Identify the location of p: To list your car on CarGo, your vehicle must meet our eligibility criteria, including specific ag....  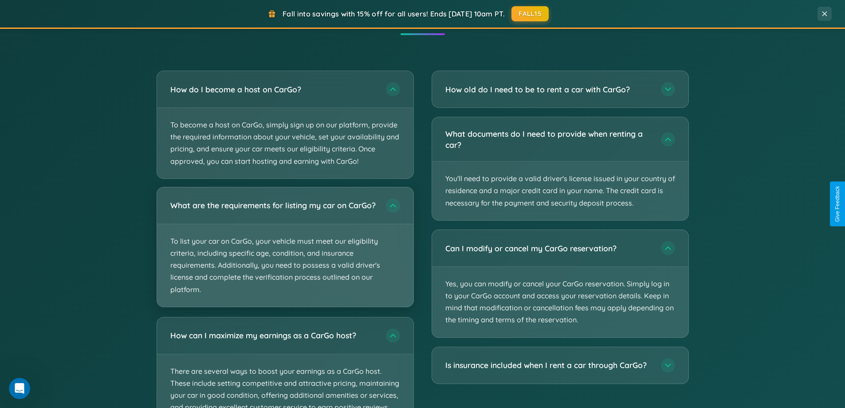
(285, 265).